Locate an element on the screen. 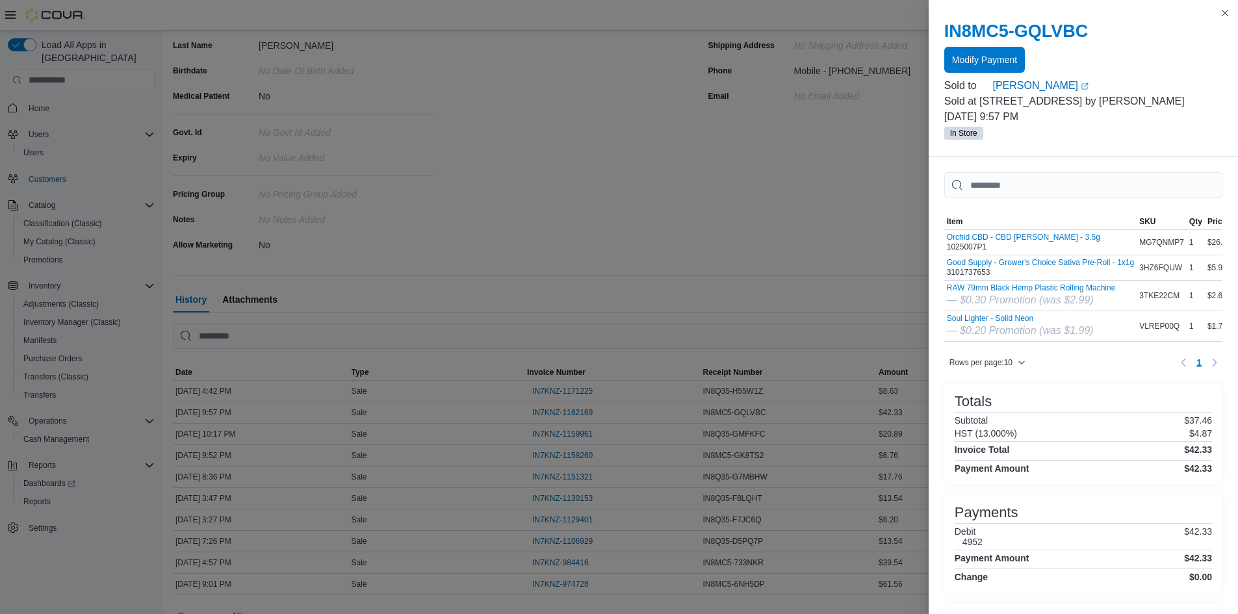 This screenshot has height=614, width=1238. p: $4.87 is located at coordinates (1201, 434).